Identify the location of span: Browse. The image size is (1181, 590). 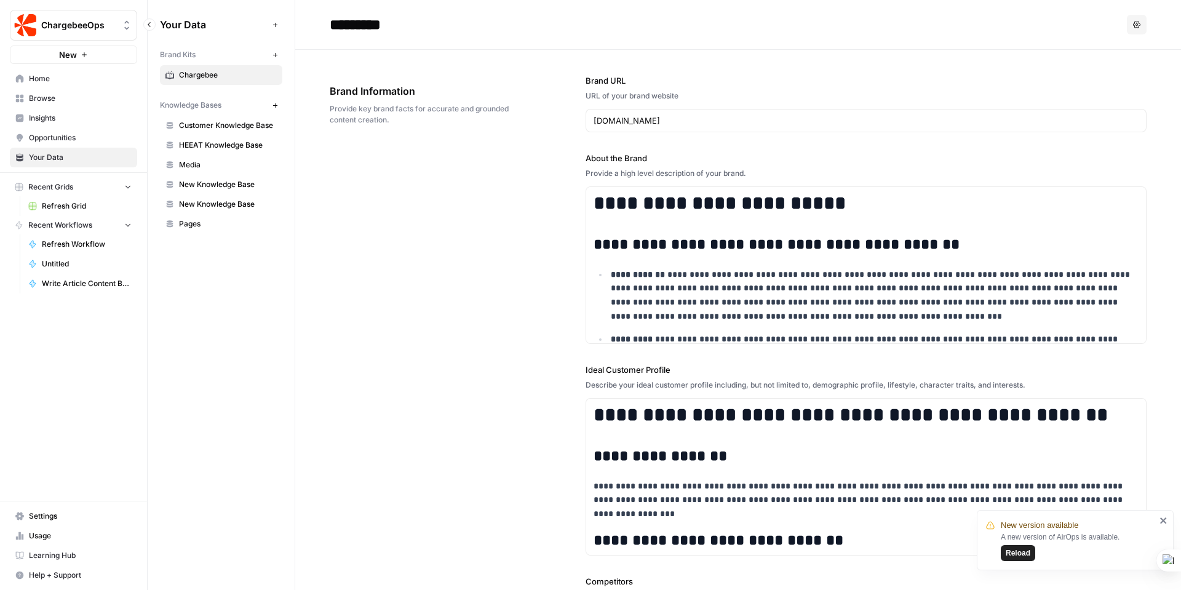
(80, 98).